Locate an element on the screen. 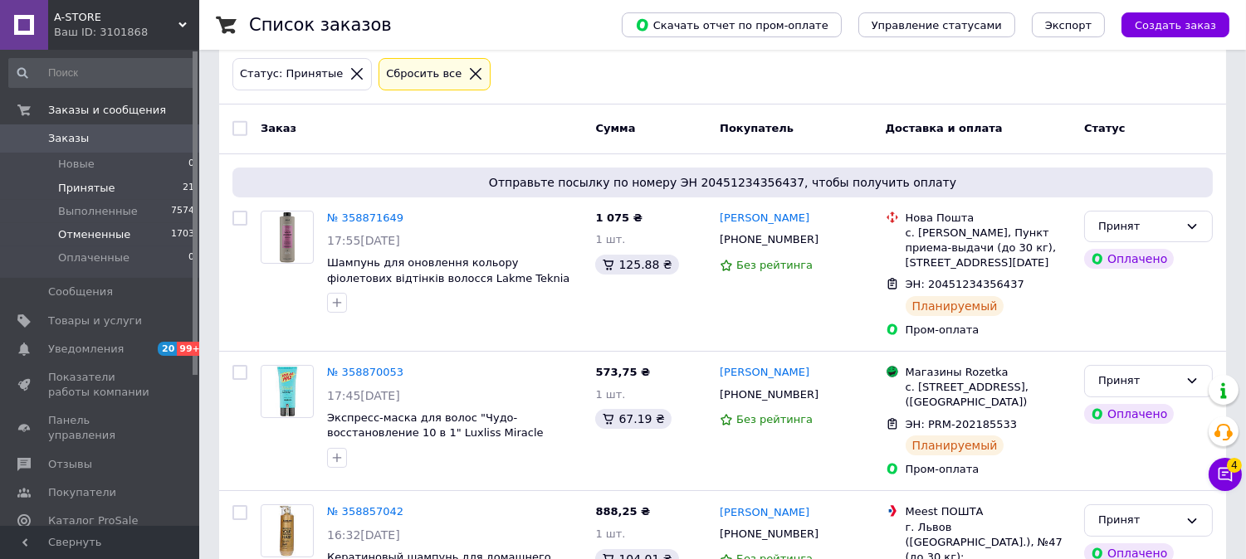 The image size is (1246, 559). span: Статус is located at coordinates (1105, 128).